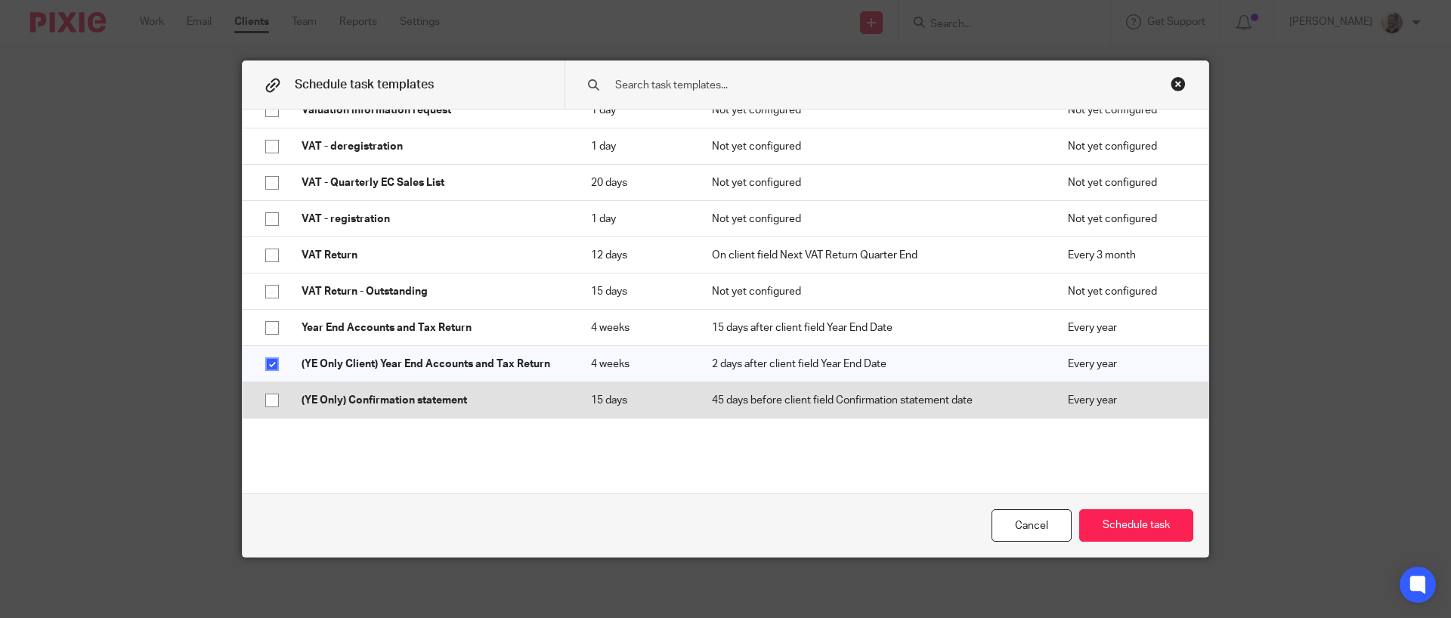 Image resolution: width=1451 pixels, height=618 pixels. Describe the element at coordinates (1136, 525) in the screenshot. I see `button: Schedule task` at that location.